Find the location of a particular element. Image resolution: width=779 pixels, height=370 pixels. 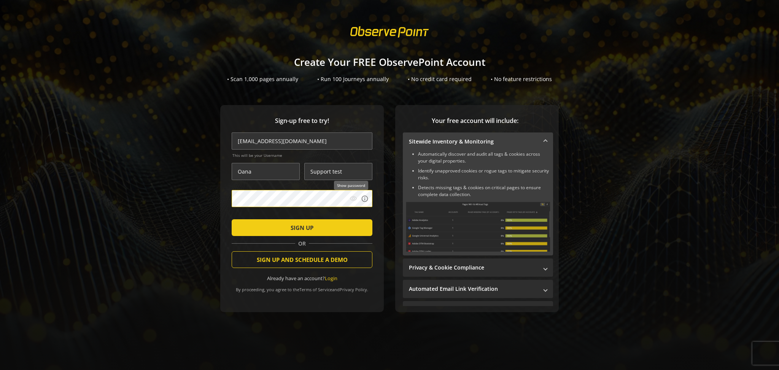

div: Sitewide Inventory & Monitoring is located at coordinates (478, 203).